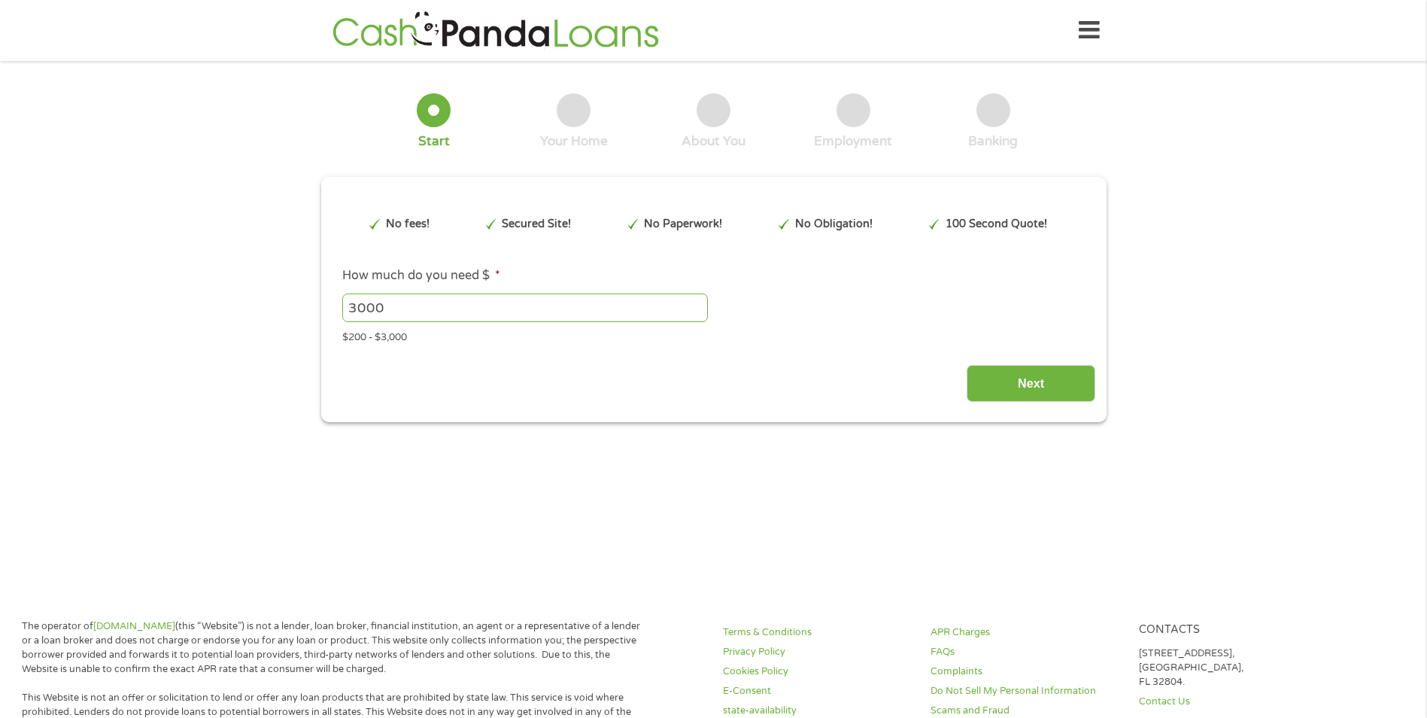 This screenshot has width=1427, height=718. What do you see at coordinates (818, 690) in the screenshot?
I see `a: E-Consent` at bounding box center [818, 690].